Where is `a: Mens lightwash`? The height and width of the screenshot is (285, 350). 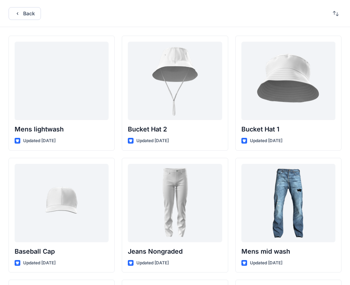
a: Mens lightwash is located at coordinates (62, 81).